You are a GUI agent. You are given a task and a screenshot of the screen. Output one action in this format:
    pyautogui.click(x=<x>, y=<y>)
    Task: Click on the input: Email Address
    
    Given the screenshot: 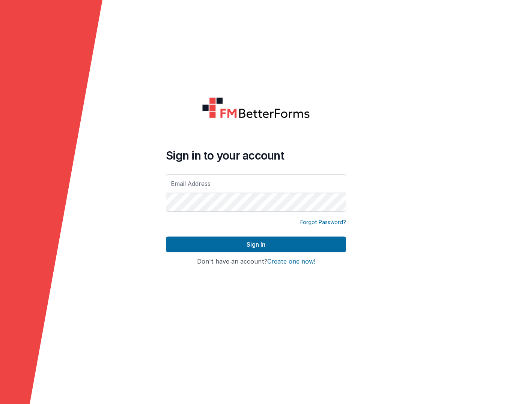 What is the action you would take?
    pyautogui.click(x=256, y=184)
    